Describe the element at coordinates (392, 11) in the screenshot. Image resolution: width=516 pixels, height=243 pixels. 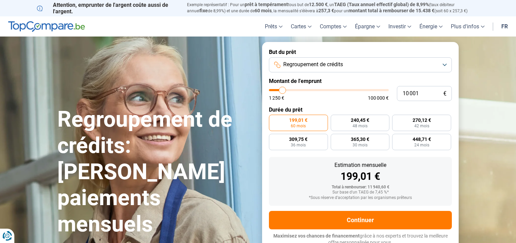
I see `span: montant total à rembourser de 15.438 €` at that location.